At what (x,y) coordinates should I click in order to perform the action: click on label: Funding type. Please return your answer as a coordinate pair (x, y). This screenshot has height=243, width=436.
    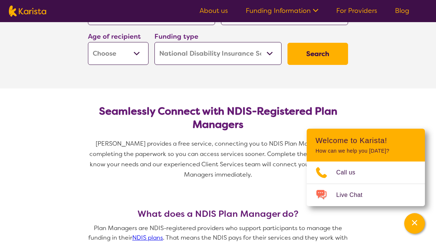
    Looking at the image, I should click on (176, 37).